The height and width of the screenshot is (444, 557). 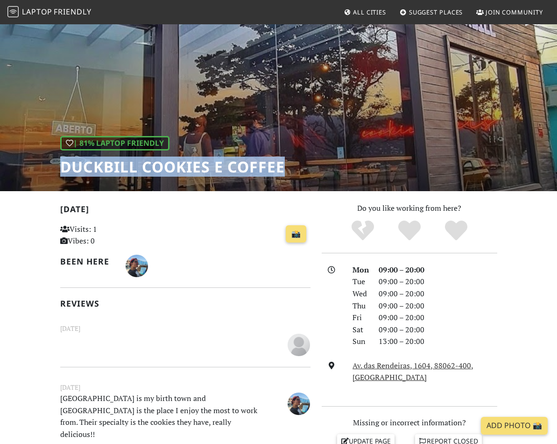 What do you see at coordinates (436, 12) in the screenshot?
I see `span: Suggest Places` at bounding box center [436, 12].